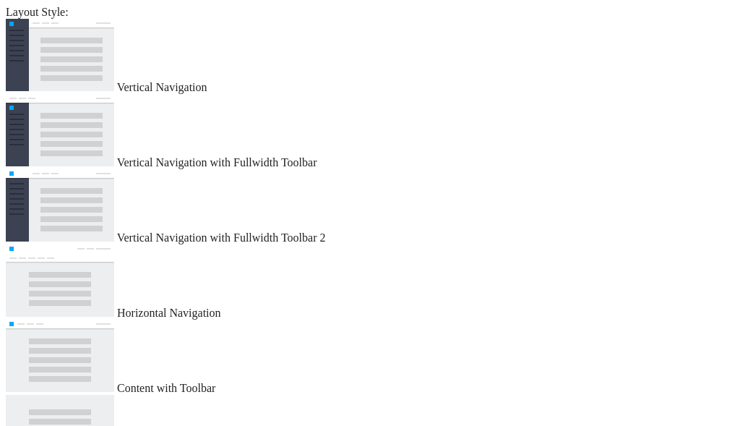 The width and height of the screenshot is (740, 426). What do you see at coordinates (166, 387) in the screenshot?
I see `span: Content with Toolbar` at bounding box center [166, 387].